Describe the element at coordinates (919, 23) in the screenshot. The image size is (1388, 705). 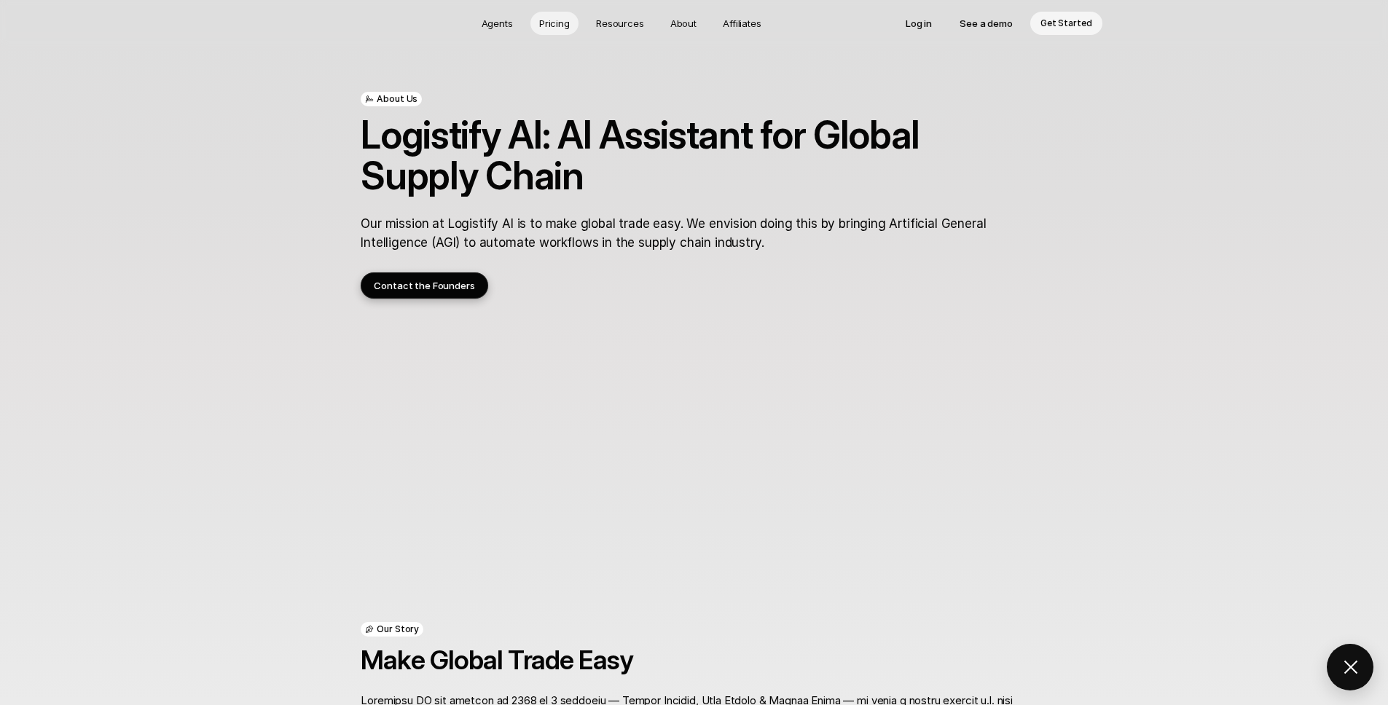
I see `p: Log in` at that location.